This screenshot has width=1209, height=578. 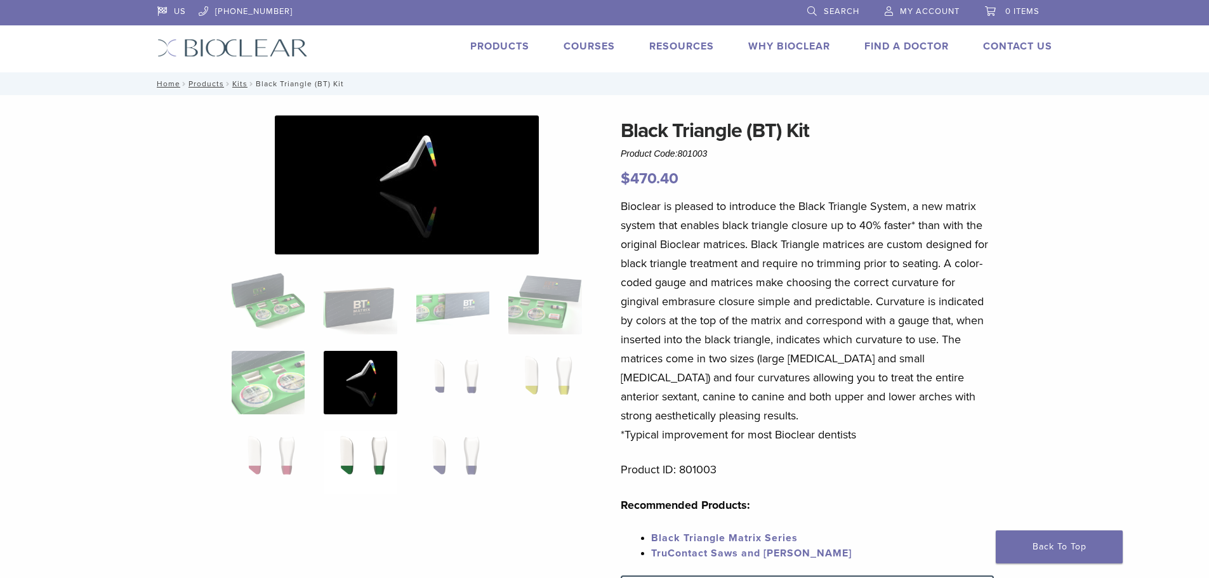 I want to click on a: Find A Doctor, so click(x=906, y=46).